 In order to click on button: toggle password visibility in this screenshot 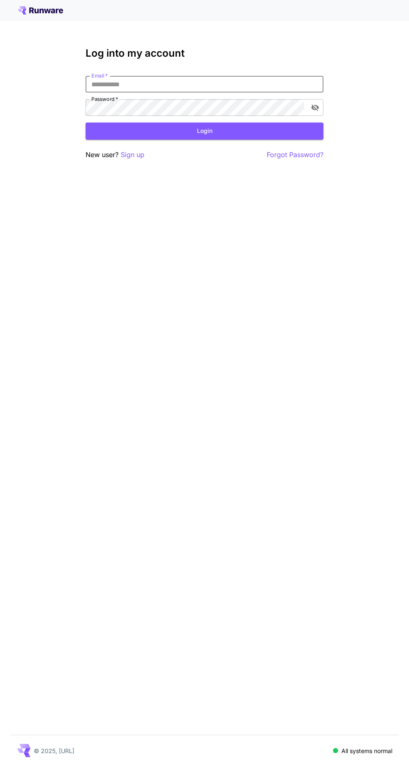, I will do `click(315, 108)`.